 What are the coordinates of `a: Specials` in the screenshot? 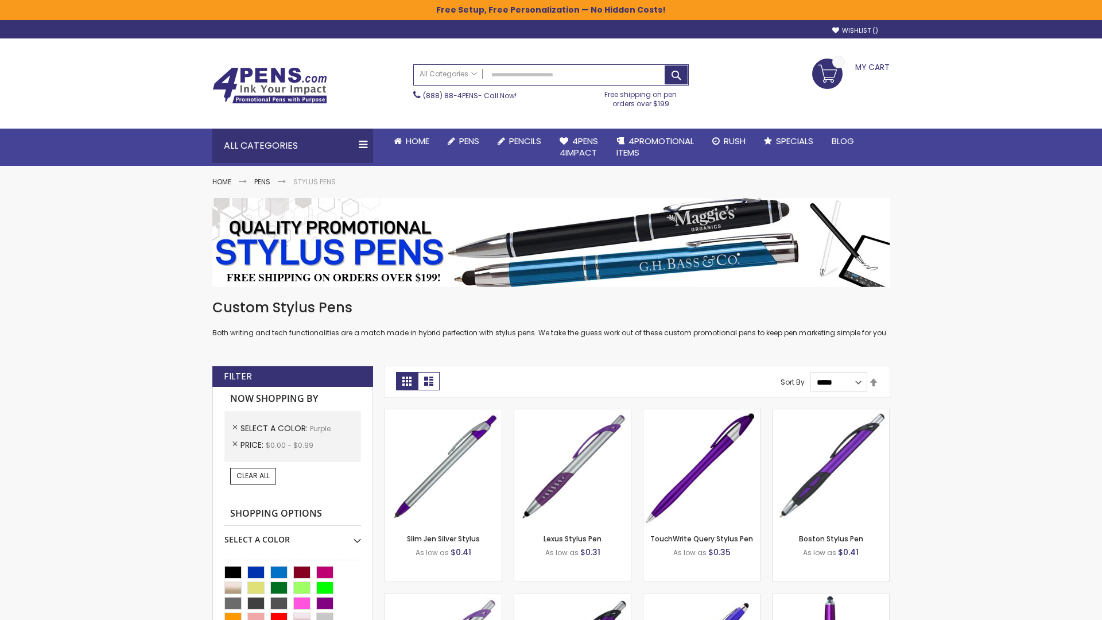 It's located at (788, 141).